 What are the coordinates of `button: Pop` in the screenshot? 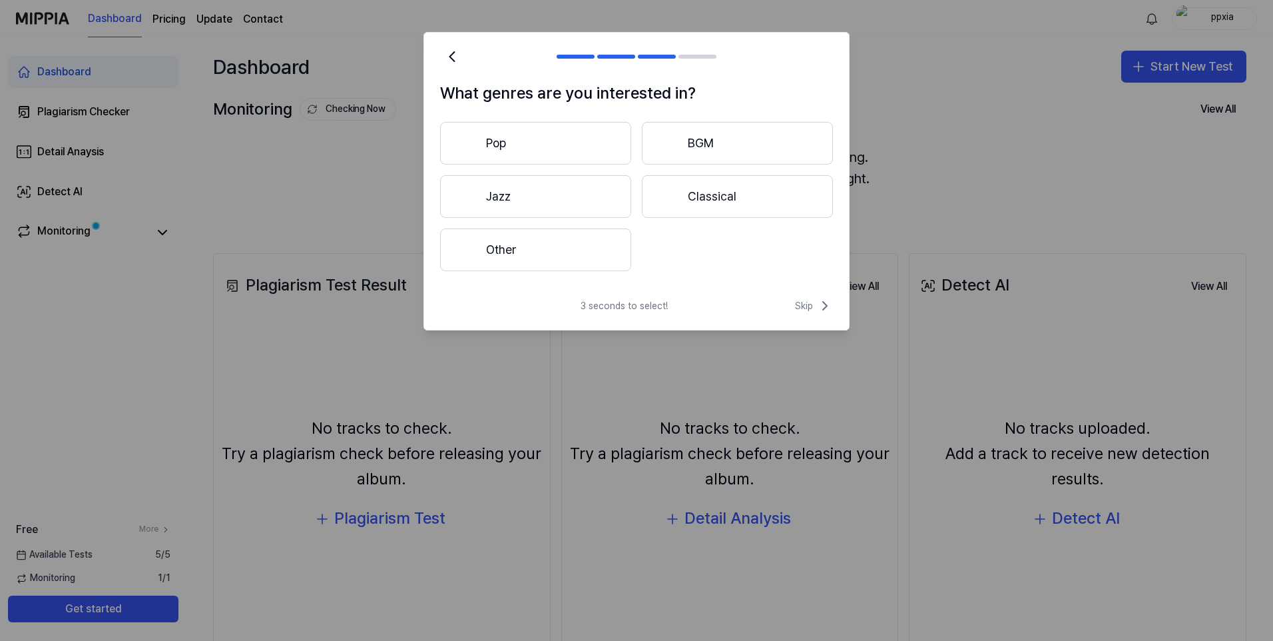 It's located at (535, 143).